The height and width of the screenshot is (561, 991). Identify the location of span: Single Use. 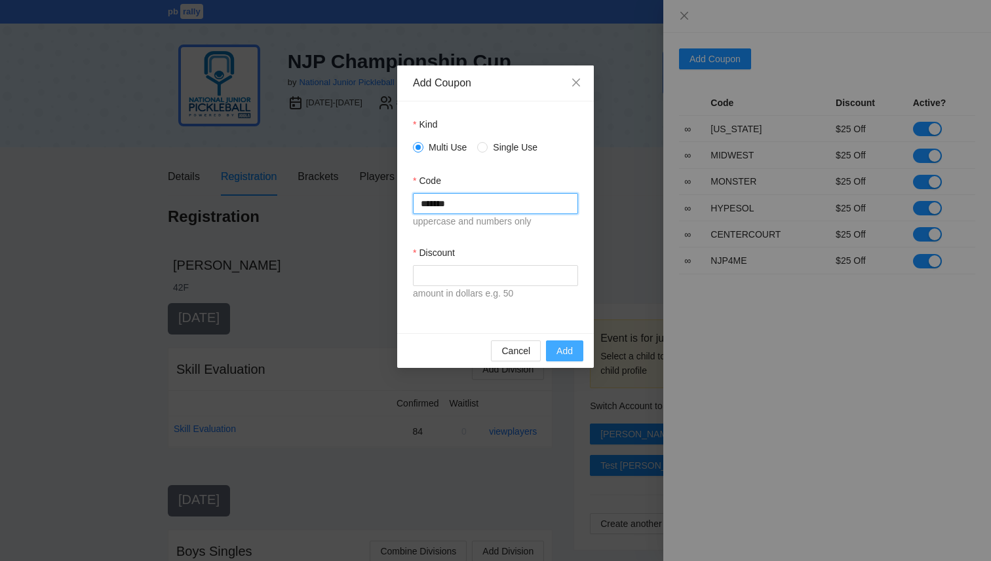
(515, 147).